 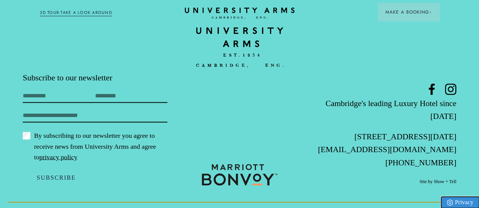 I want to click on button: Subscribe, so click(x=56, y=177).